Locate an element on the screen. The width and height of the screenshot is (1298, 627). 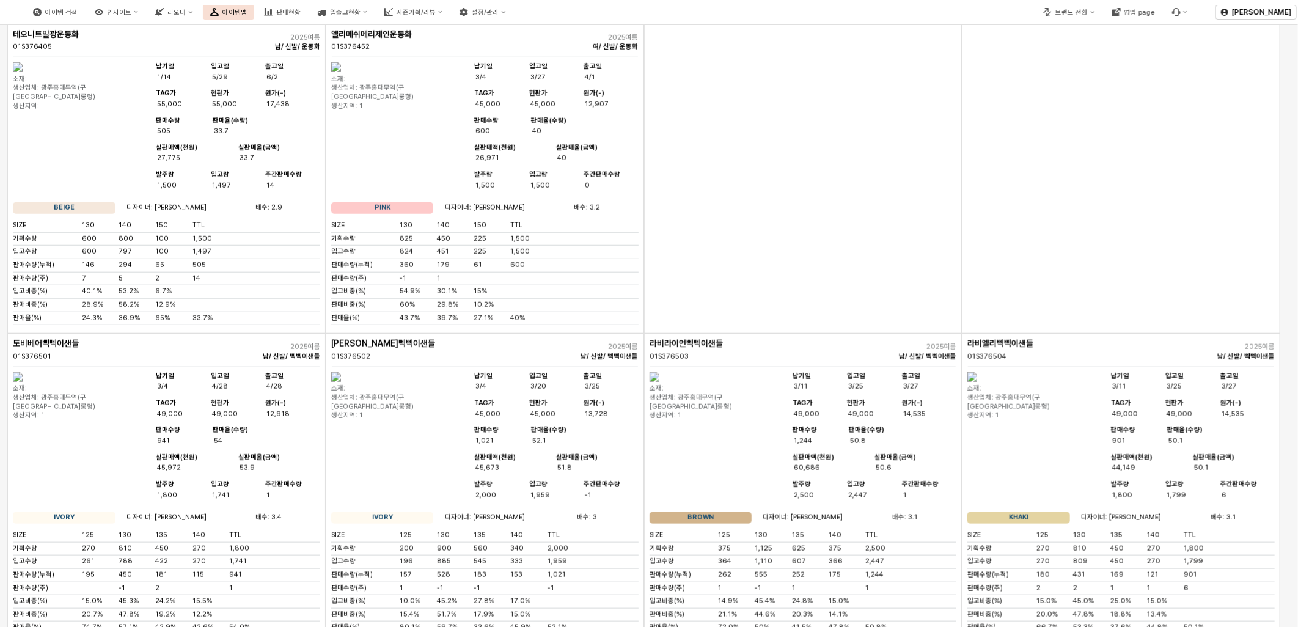
button: 브랜드 전환 is located at coordinates (1068, 12).